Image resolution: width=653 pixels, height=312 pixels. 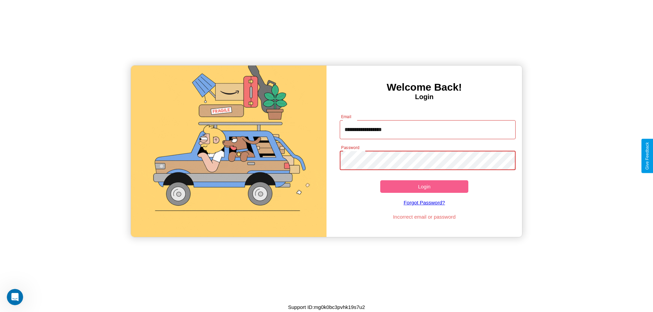 What do you see at coordinates (647, 156) in the screenshot?
I see `div: Give Feedback` at bounding box center [647, 156].